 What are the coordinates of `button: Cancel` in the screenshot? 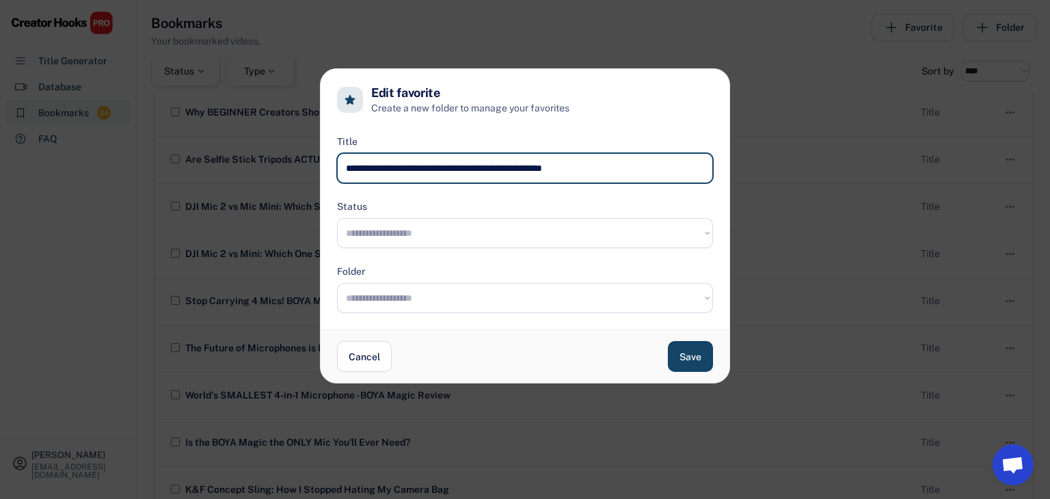 It's located at (364, 356).